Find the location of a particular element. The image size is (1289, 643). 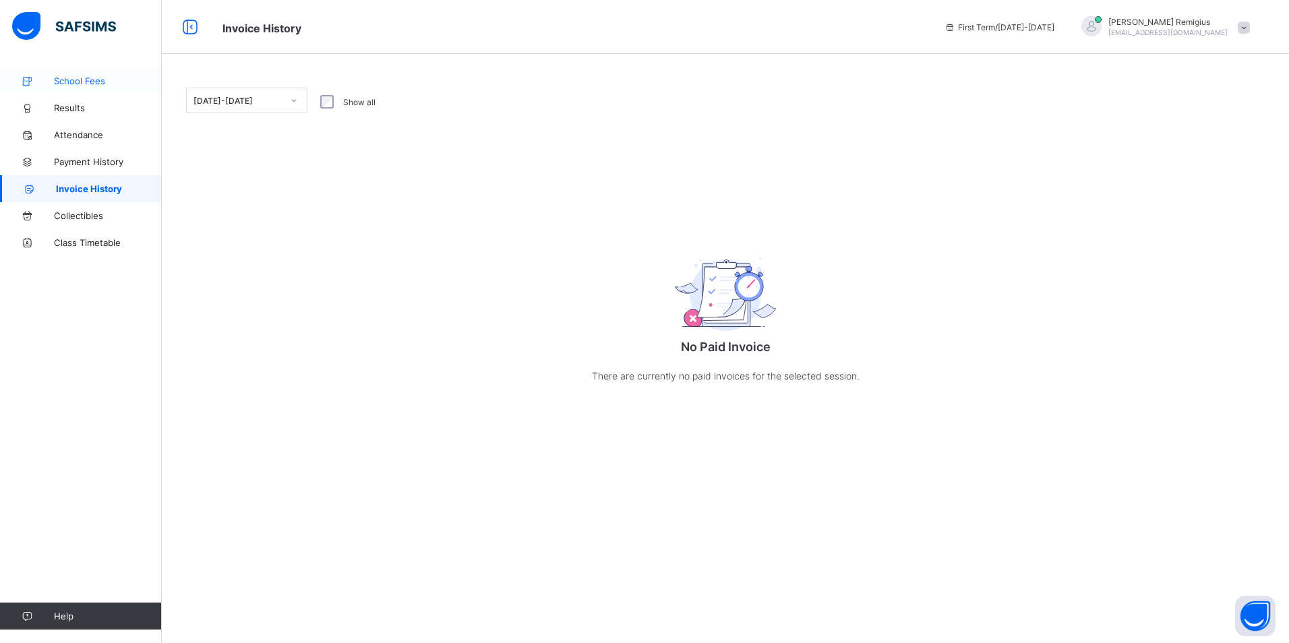

span: Invoice History is located at coordinates (109, 189).